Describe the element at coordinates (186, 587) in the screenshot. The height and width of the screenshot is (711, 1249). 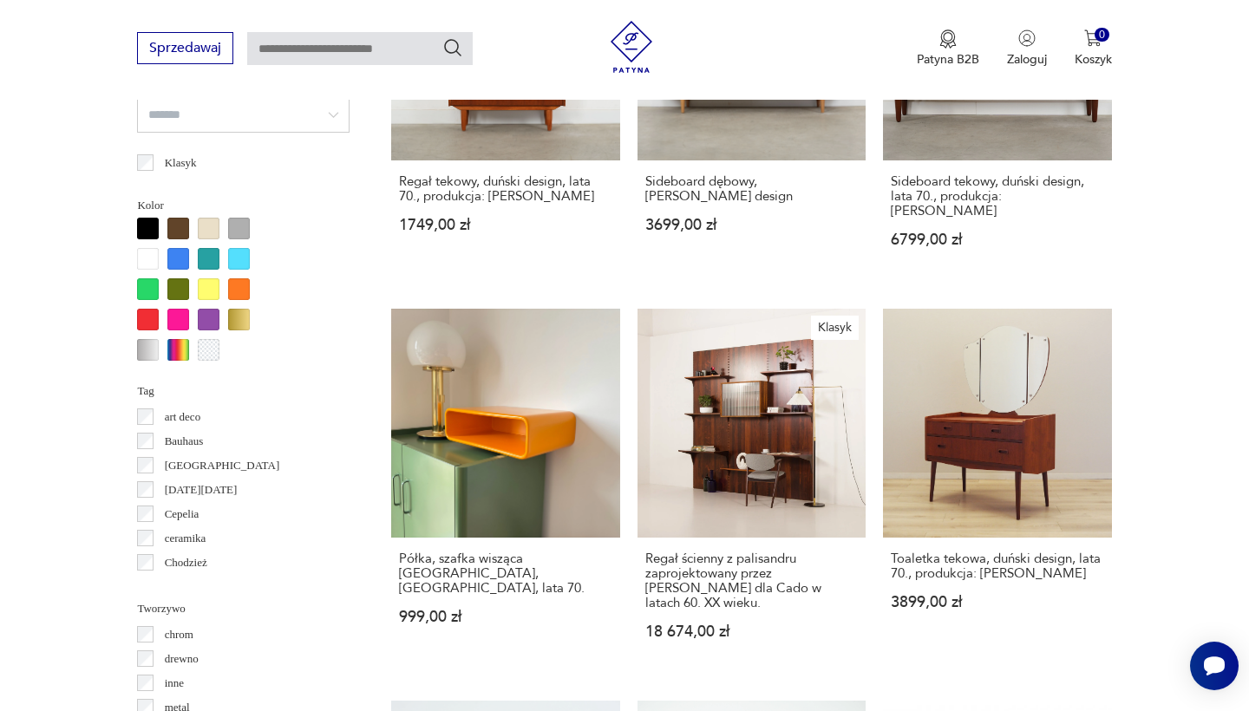
I see `p: Ćmielów` at that location.